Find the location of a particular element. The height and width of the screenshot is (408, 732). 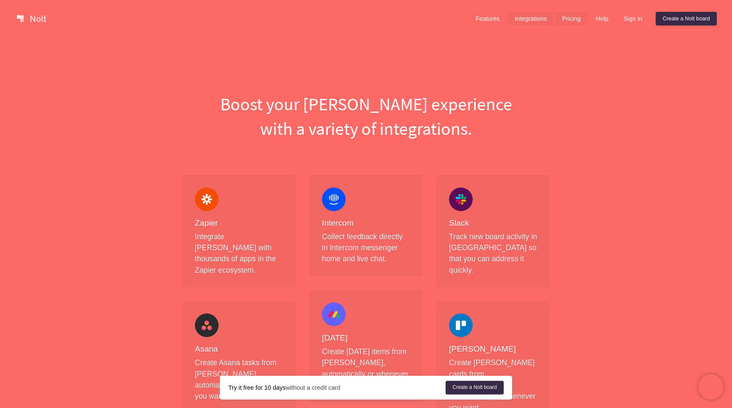

a: Integrations is located at coordinates (530, 19).